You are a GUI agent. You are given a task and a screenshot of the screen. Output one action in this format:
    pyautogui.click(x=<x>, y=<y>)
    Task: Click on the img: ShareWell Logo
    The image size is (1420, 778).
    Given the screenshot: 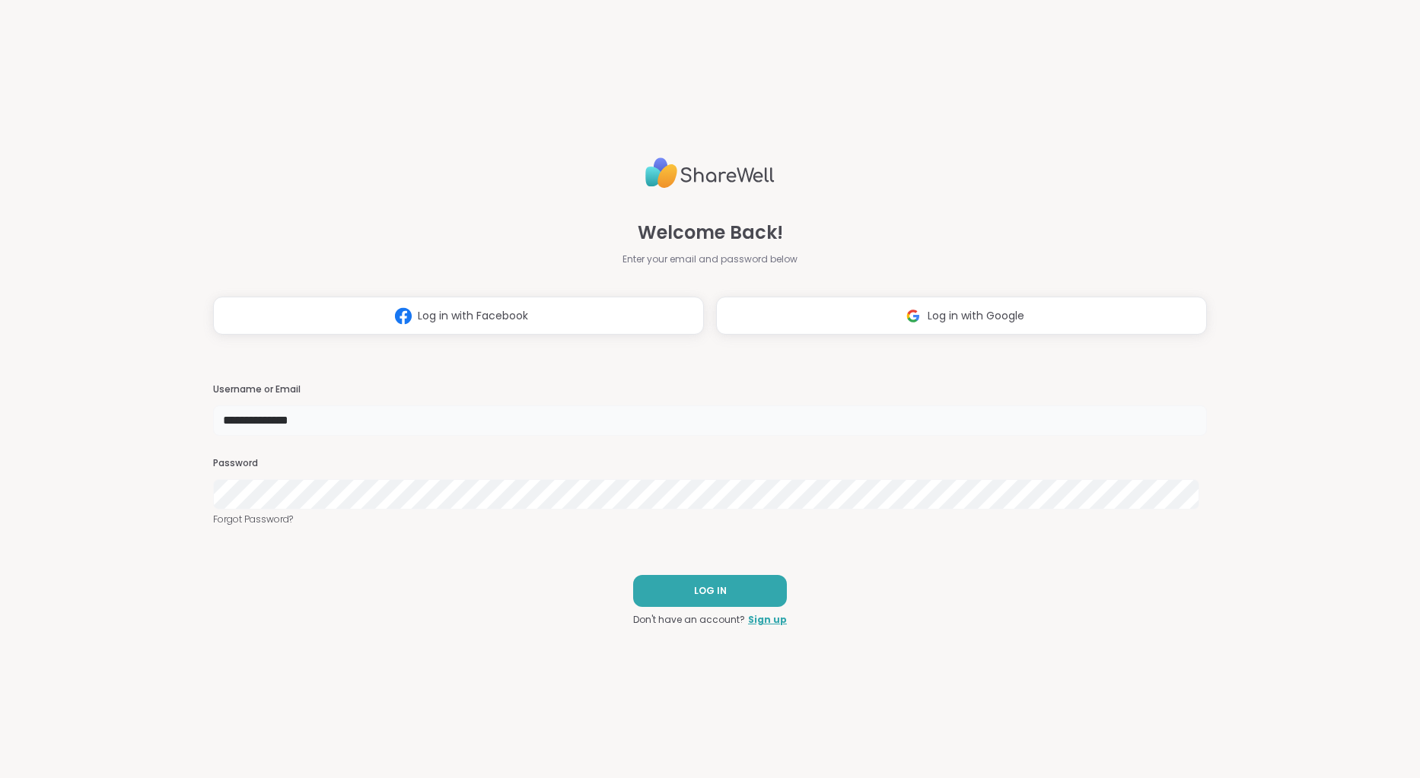 What is the action you would take?
    pyautogui.click(x=710, y=173)
    